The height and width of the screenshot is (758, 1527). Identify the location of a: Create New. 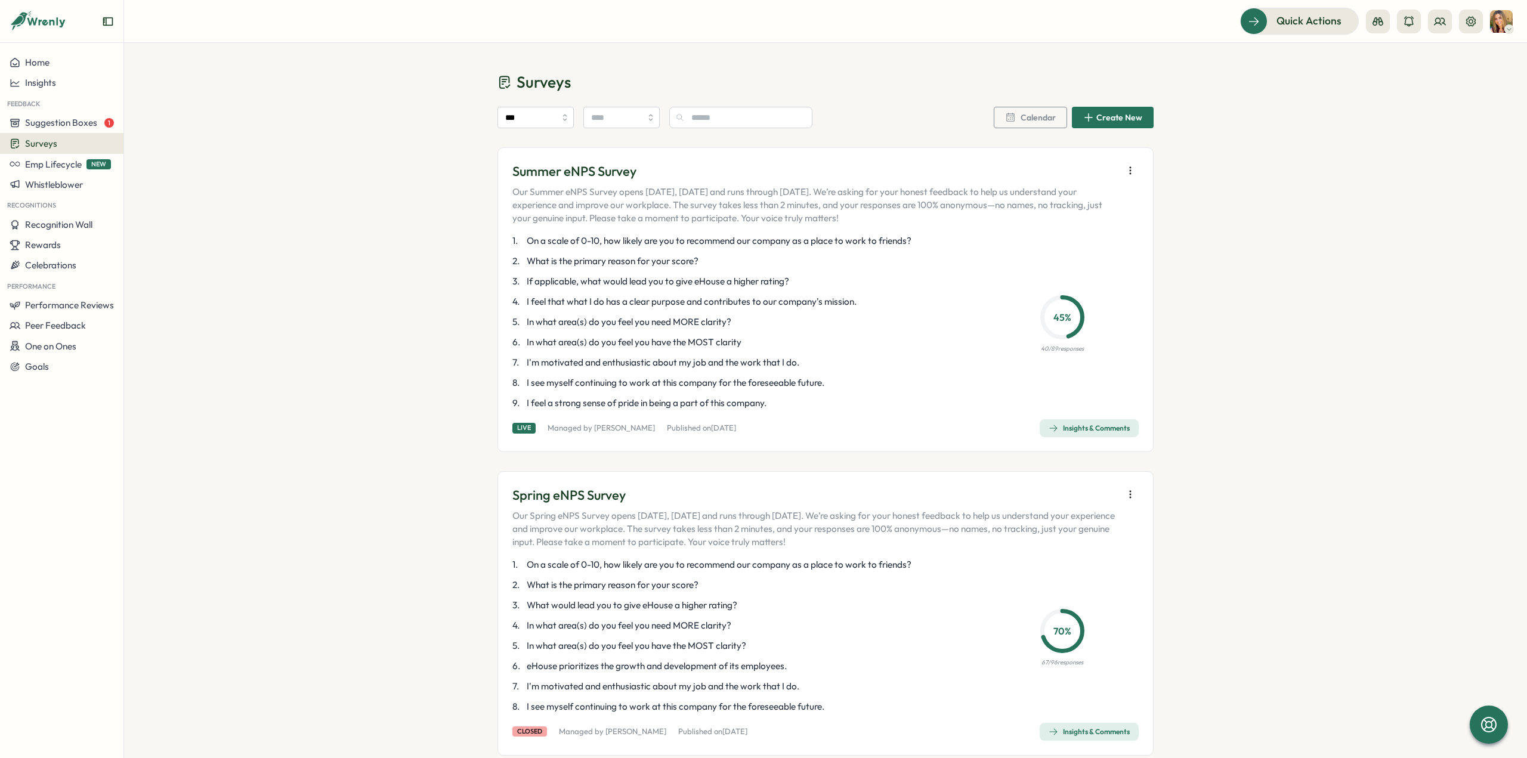
(1112, 117).